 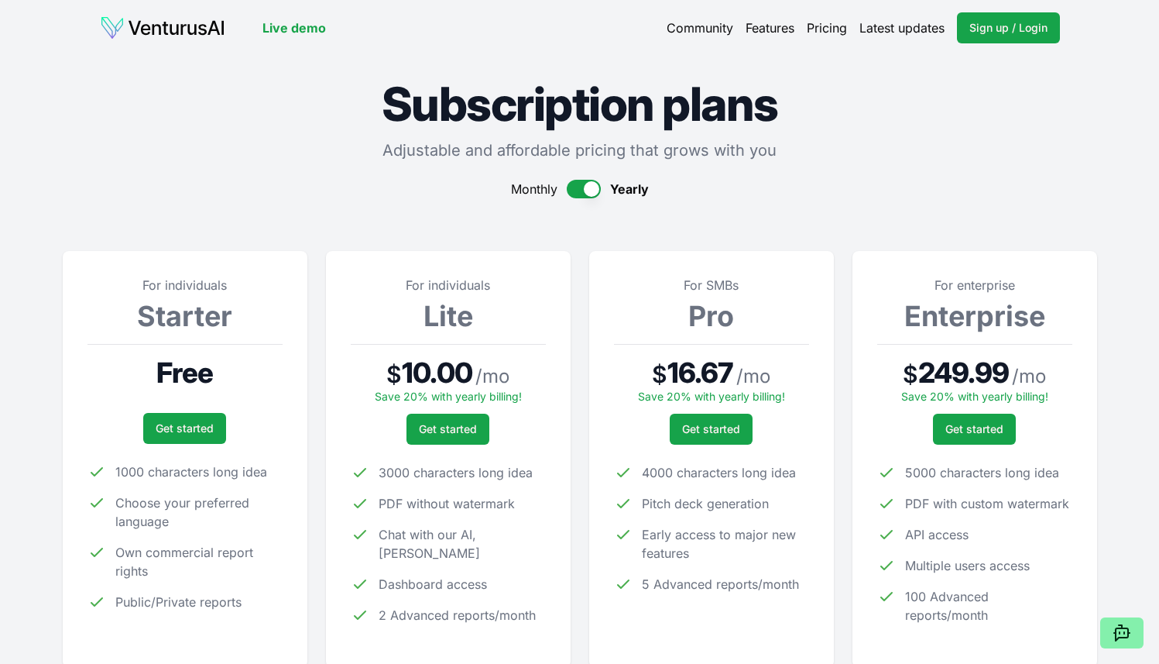 I want to click on span: Yearly, so click(x=630, y=189).